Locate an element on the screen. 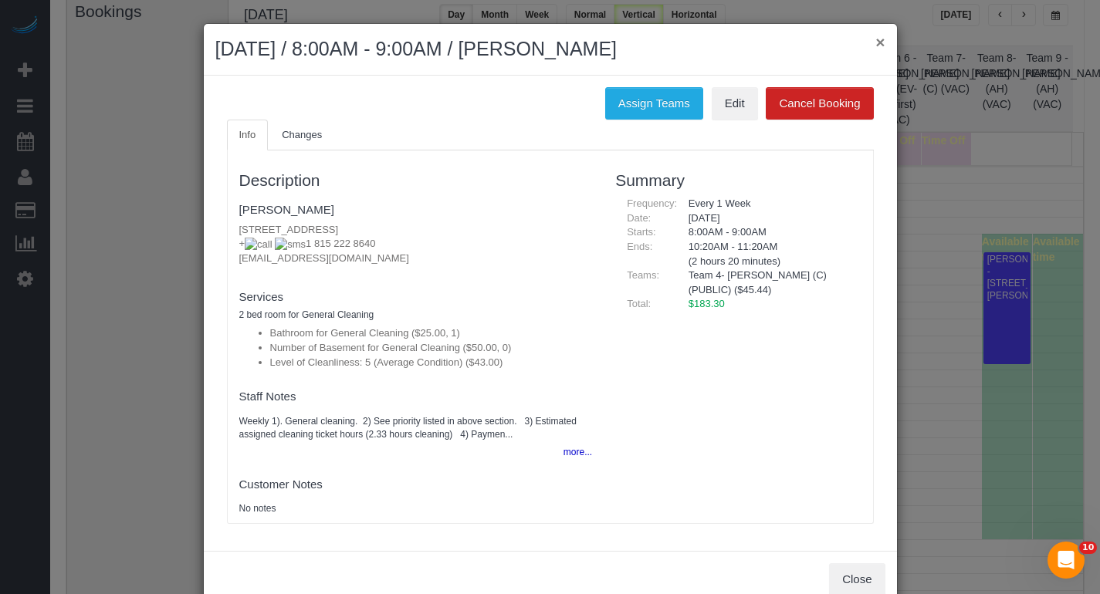  img: sms is located at coordinates (290, 245).